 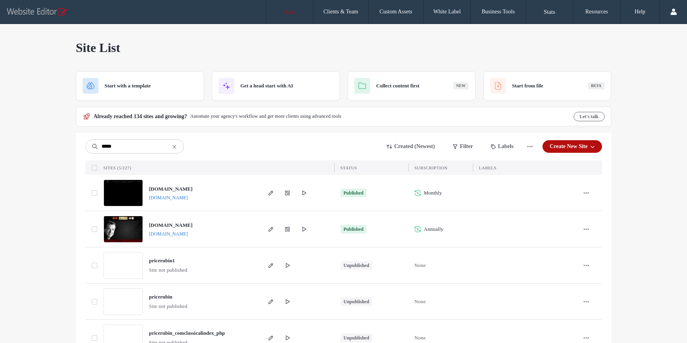 I want to click on span: SUBSCRIPTION, so click(x=431, y=168).